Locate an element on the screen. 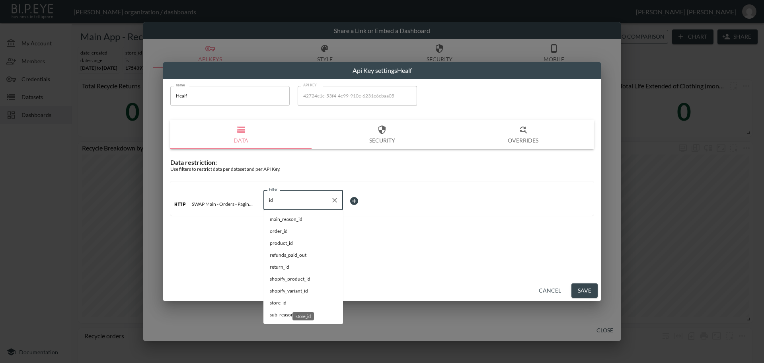 The height and width of the screenshot is (363, 764). span: Data restriction: is located at coordinates (193, 162).